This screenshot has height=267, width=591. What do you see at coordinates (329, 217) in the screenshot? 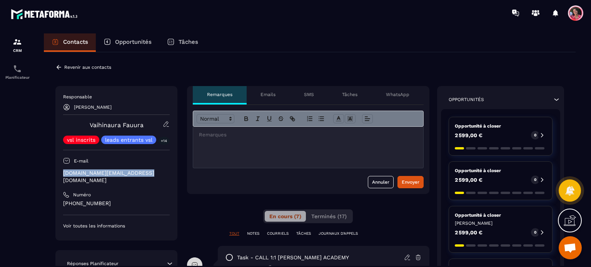
I see `button: Terminés (17)` at bounding box center [329, 217].